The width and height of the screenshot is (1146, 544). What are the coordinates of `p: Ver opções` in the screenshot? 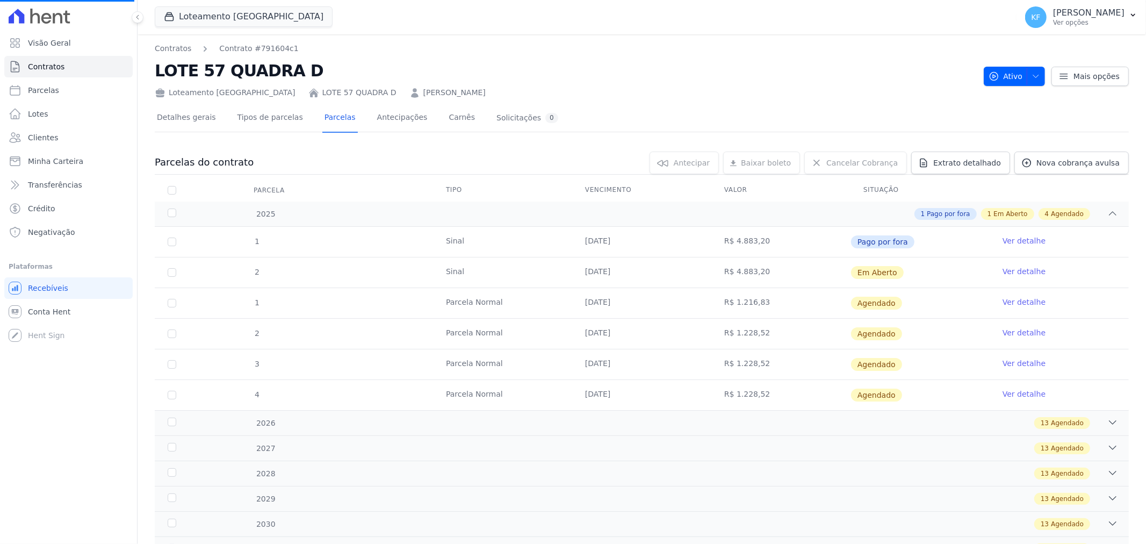 It's located at (1088, 23).